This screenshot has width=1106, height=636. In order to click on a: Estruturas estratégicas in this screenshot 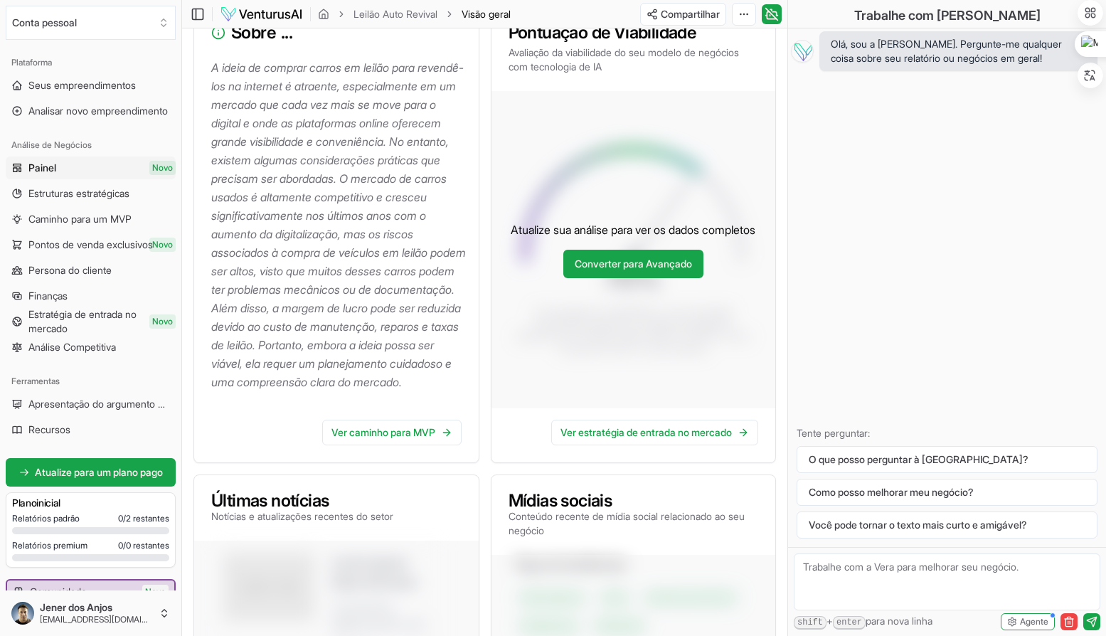, I will do `click(90, 193)`.